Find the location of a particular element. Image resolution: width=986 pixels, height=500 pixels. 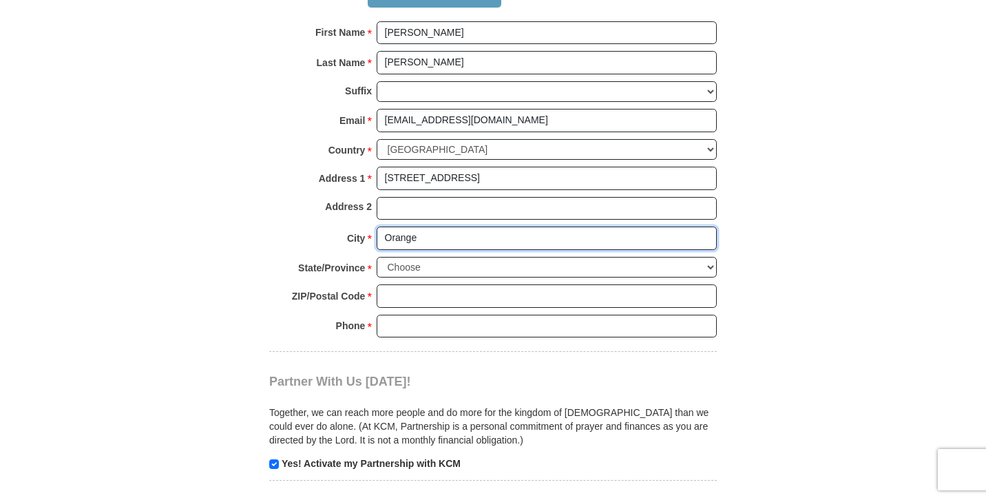

strong: First Name is located at coordinates (340, 32).